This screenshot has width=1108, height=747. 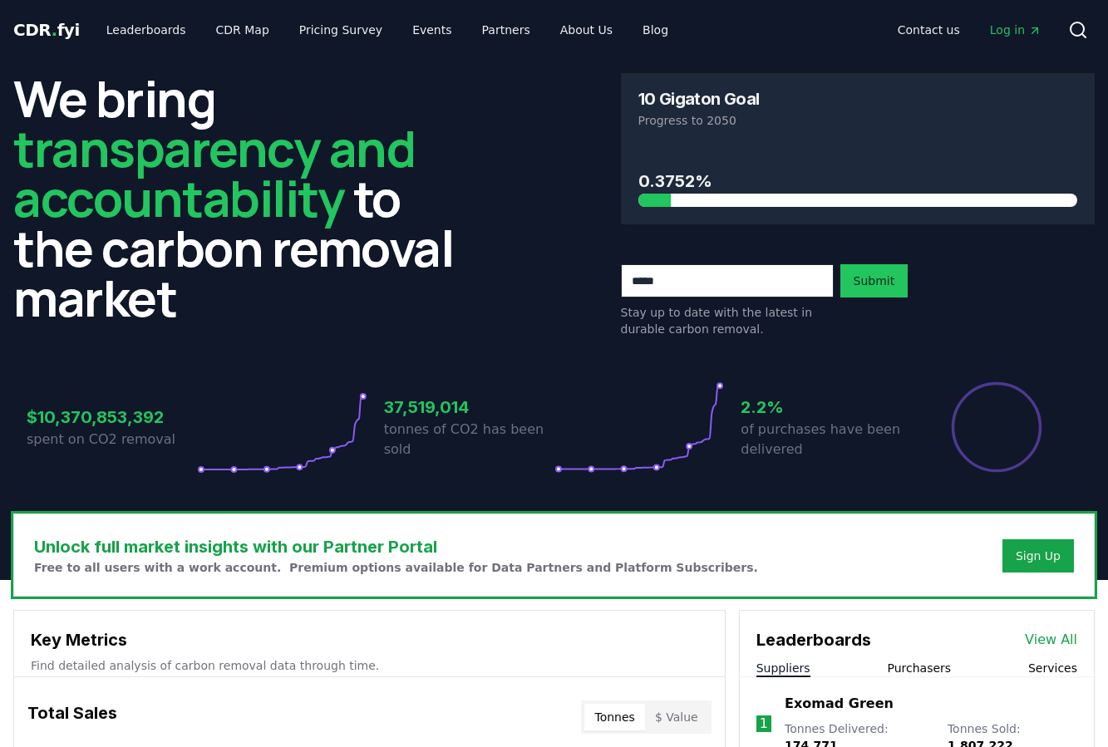 I want to click on h3: 0.3752%, so click(x=858, y=181).